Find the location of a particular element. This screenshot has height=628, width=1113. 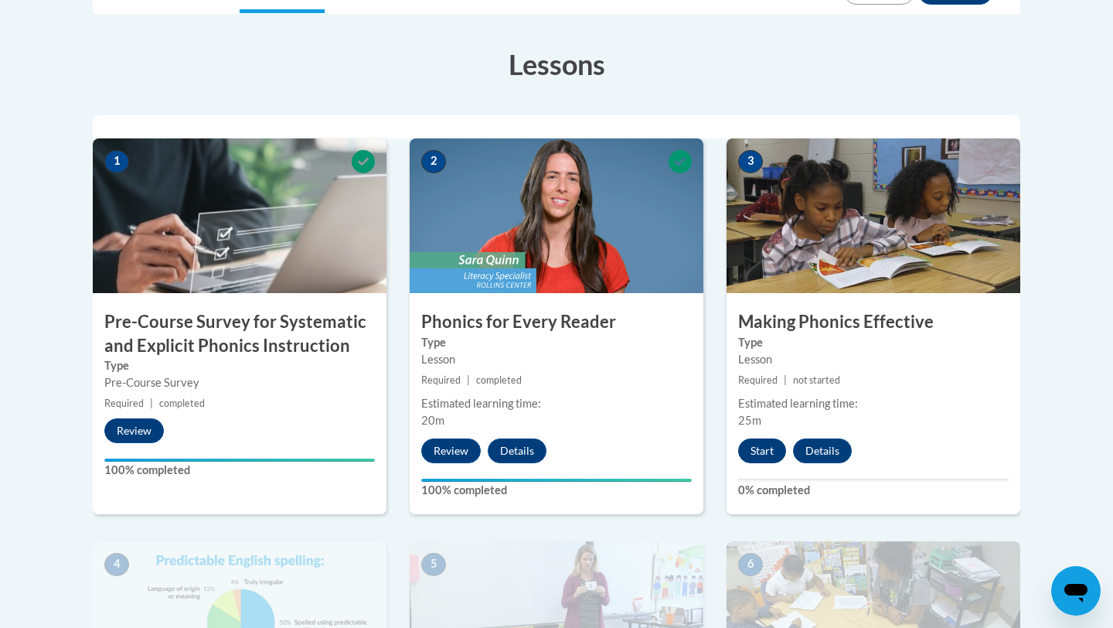

span: not started is located at coordinates (817, 380).